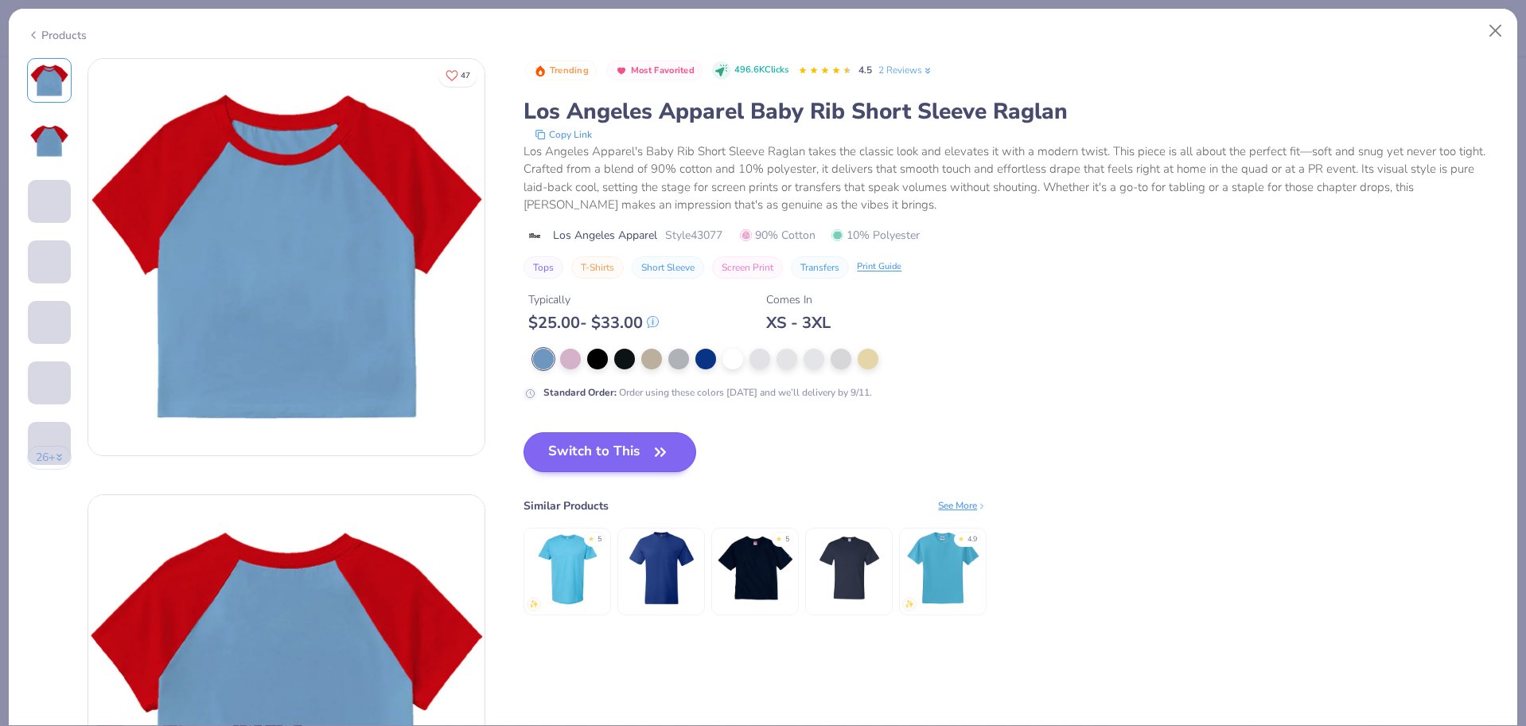 This screenshot has width=1526, height=726. Describe the element at coordinates (849, 567) in the screenshot. I see `img: Jerzees Adult Dri-Power® Active Pocket T-Shirt` at that location.